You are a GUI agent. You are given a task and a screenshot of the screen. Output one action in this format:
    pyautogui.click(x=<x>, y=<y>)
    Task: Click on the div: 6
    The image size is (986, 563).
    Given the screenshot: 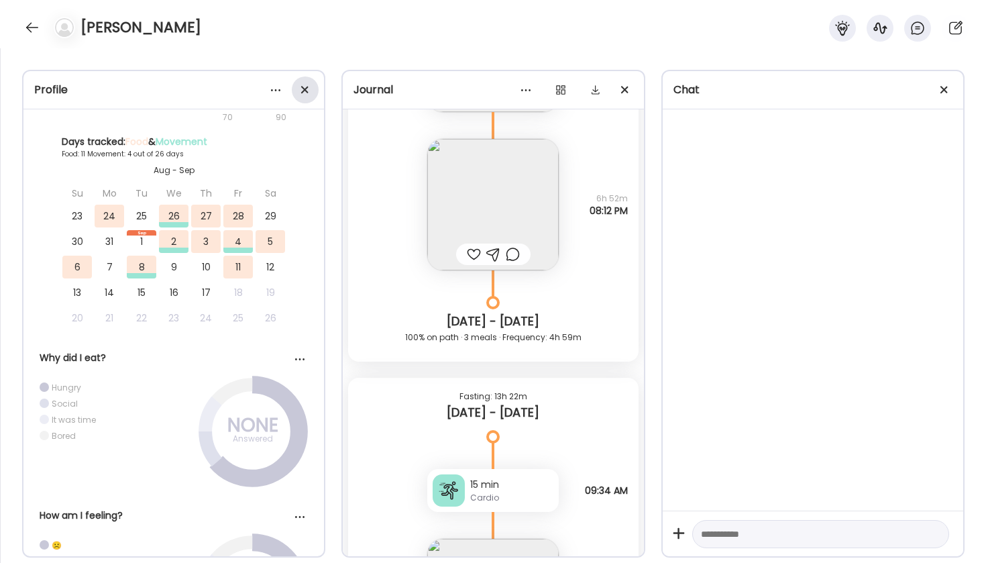 What is the action you would take?
    pyautogui.click(x=77, y=267)
    